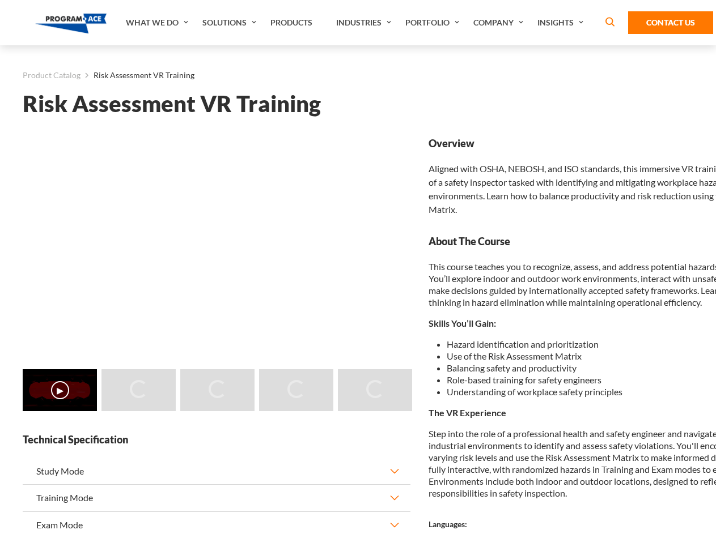 The width and height of the screenshot is (716, 534). Describe the element at coordinates (670, 23) in the screenshot. I see `a: Contact Us` at that location.